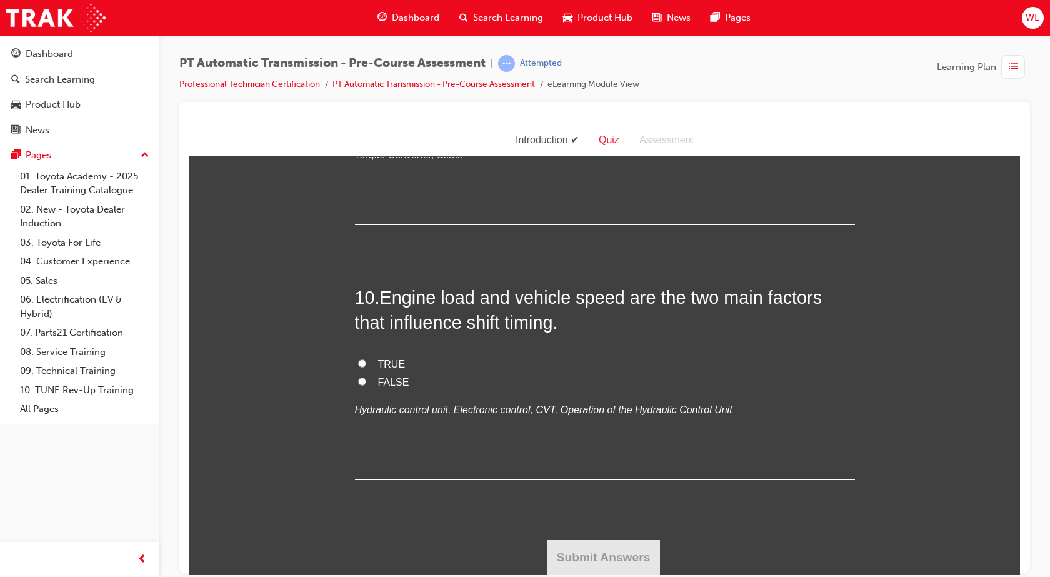  Describe the element at coordinates (408, 17) in the screenshot. I see `a: guage-iconDashboard` at that location.